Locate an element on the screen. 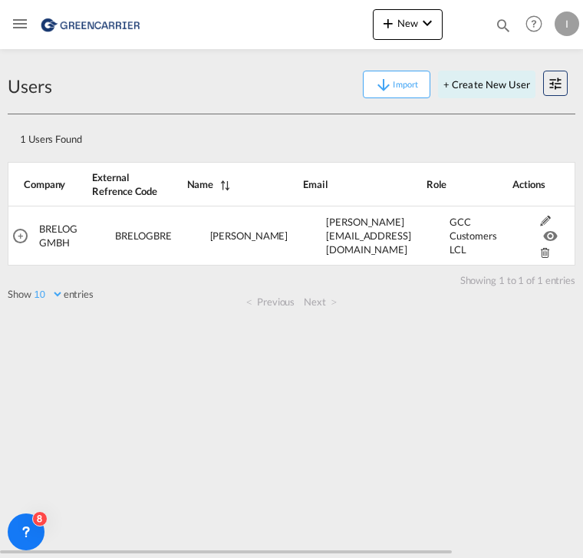 This screenshot has width=583, height=558. th: Company is located at coordinates (42, 184).